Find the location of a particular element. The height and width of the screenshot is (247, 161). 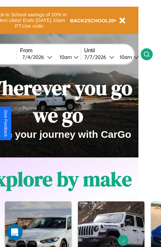

button: 7/4/2026 is located at coordinates (37, 57).